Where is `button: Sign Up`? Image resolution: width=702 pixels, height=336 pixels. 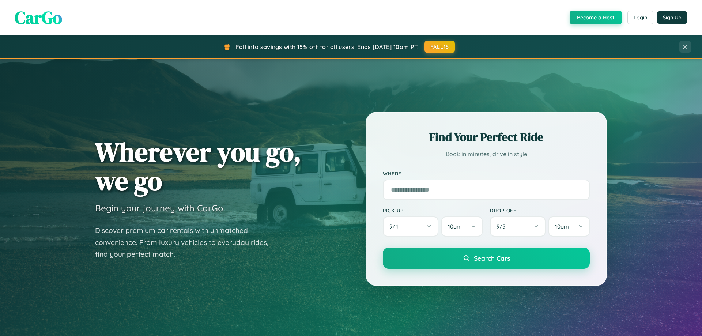 button: Sign Up is located at coordinates (672, 18).